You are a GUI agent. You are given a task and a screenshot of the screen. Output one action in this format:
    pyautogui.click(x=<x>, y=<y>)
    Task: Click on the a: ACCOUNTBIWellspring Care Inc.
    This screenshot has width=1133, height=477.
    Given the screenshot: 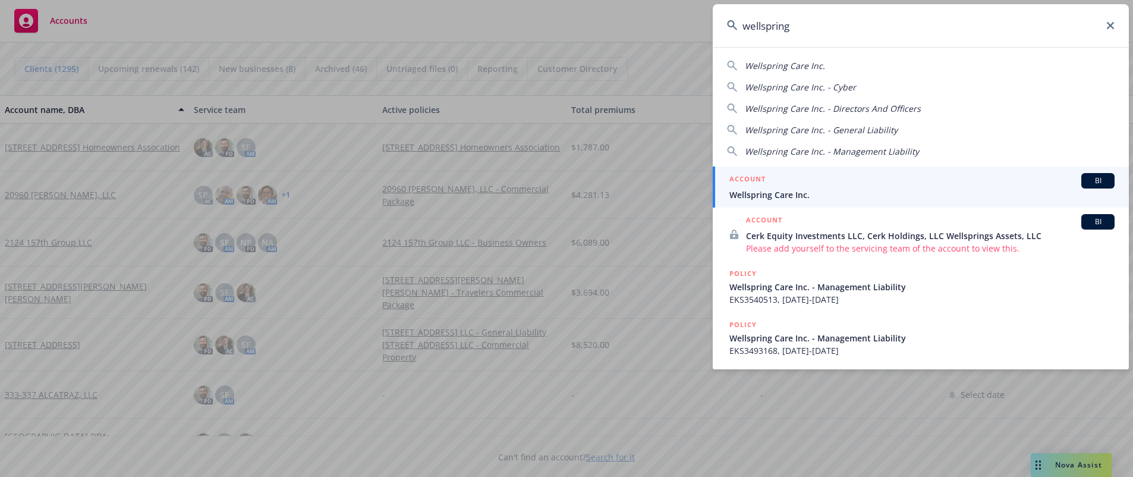 What is the action you would take?
    pyautogui.click(x=921, y=187)
    